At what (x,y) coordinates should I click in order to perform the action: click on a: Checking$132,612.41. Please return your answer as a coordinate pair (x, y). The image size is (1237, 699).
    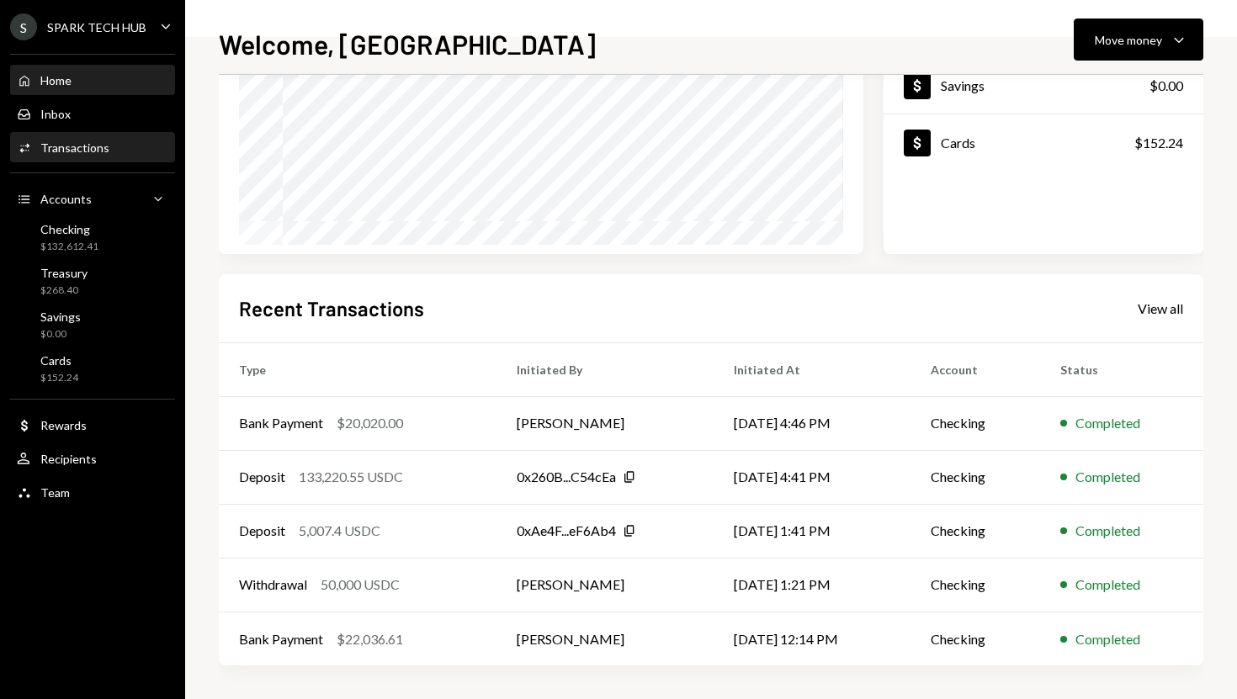
    Looking at the image, I should click on (93, 237).